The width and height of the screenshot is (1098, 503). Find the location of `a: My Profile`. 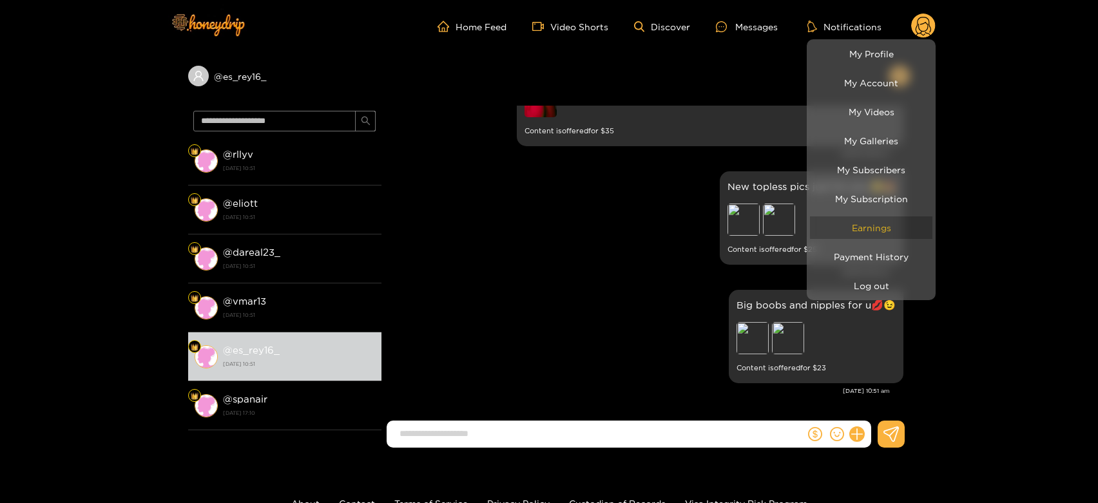

a: My Profile is located at coordinates (871, 53).